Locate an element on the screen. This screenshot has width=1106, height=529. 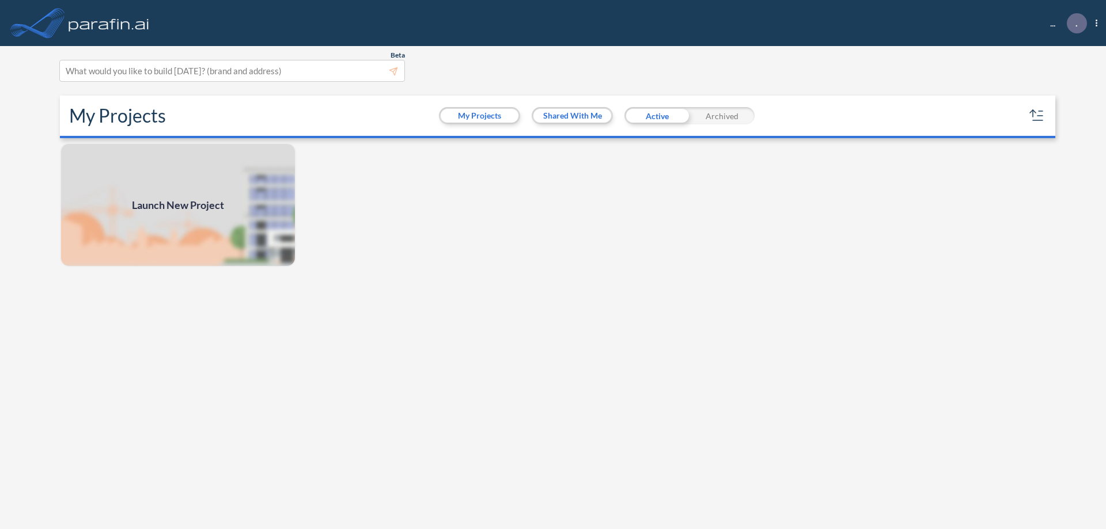
span: Beta is located at coordinates (397, 55).